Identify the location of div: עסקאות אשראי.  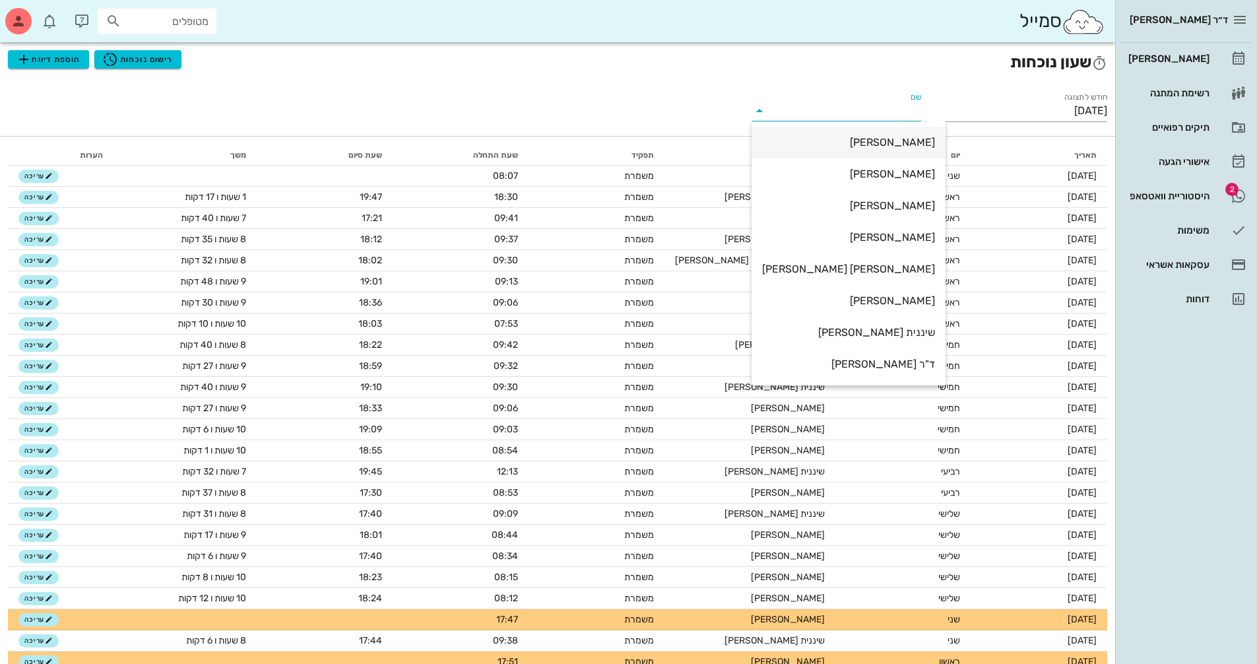
(1167, 265).